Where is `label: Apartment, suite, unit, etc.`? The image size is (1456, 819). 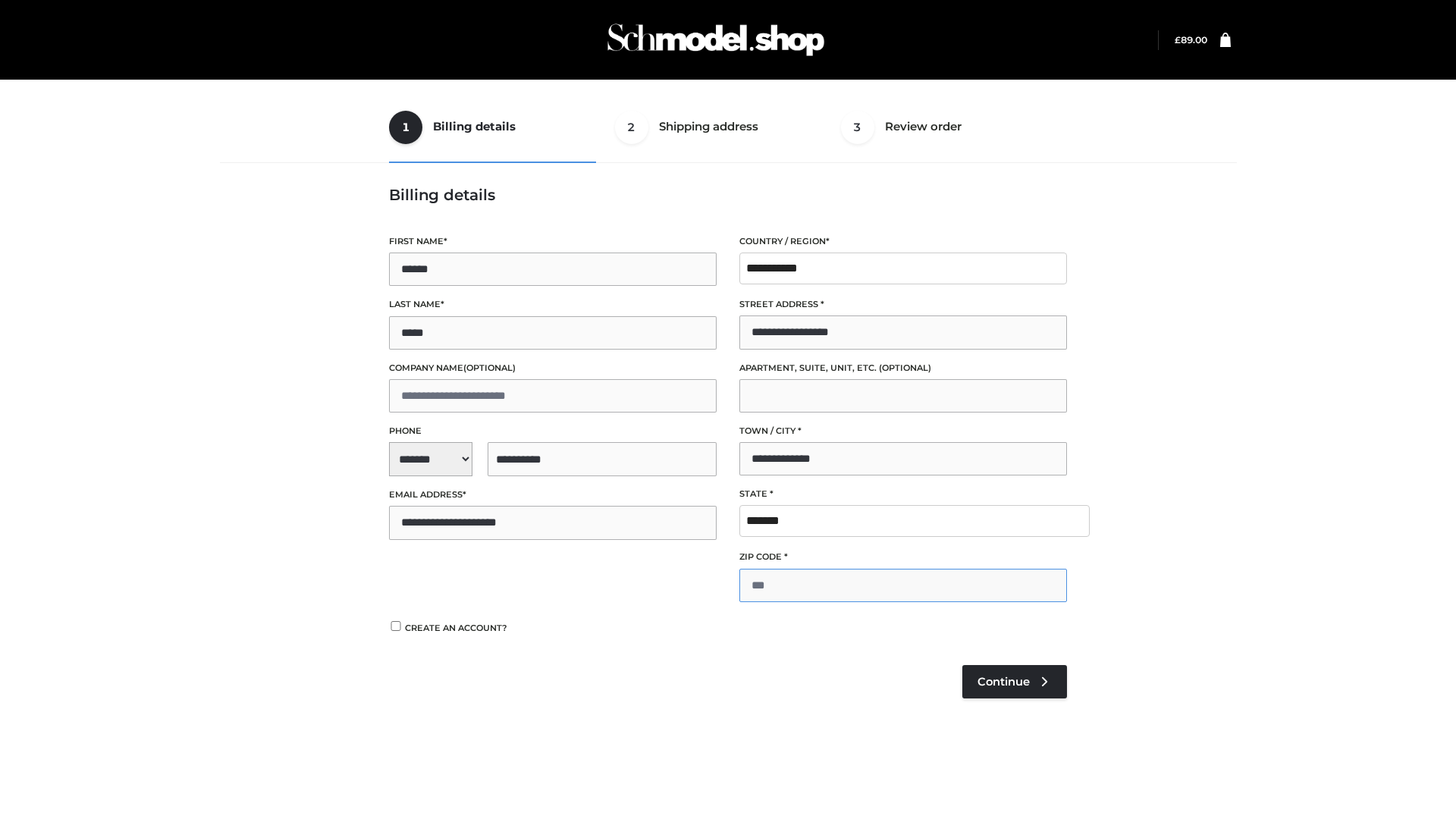 label: Apartment, suite, unit, etc. is located at coordinates (903, 368).